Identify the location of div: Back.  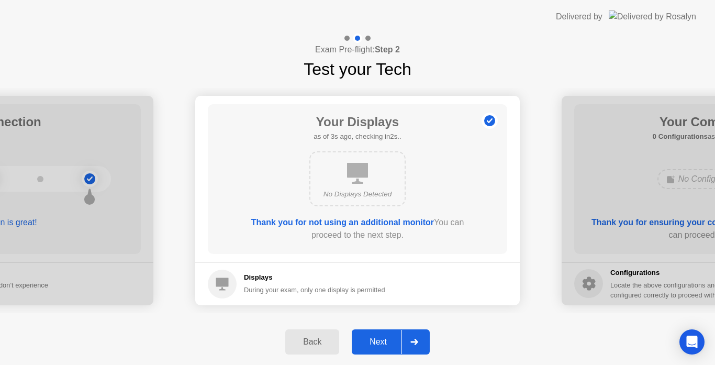
(312, 342).